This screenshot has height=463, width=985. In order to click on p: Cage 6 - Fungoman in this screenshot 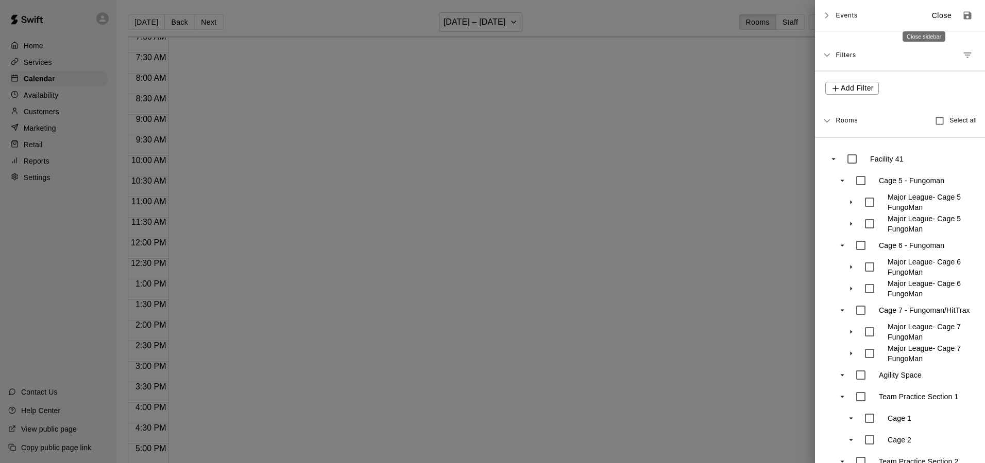, I will do `click(911, 246)`.